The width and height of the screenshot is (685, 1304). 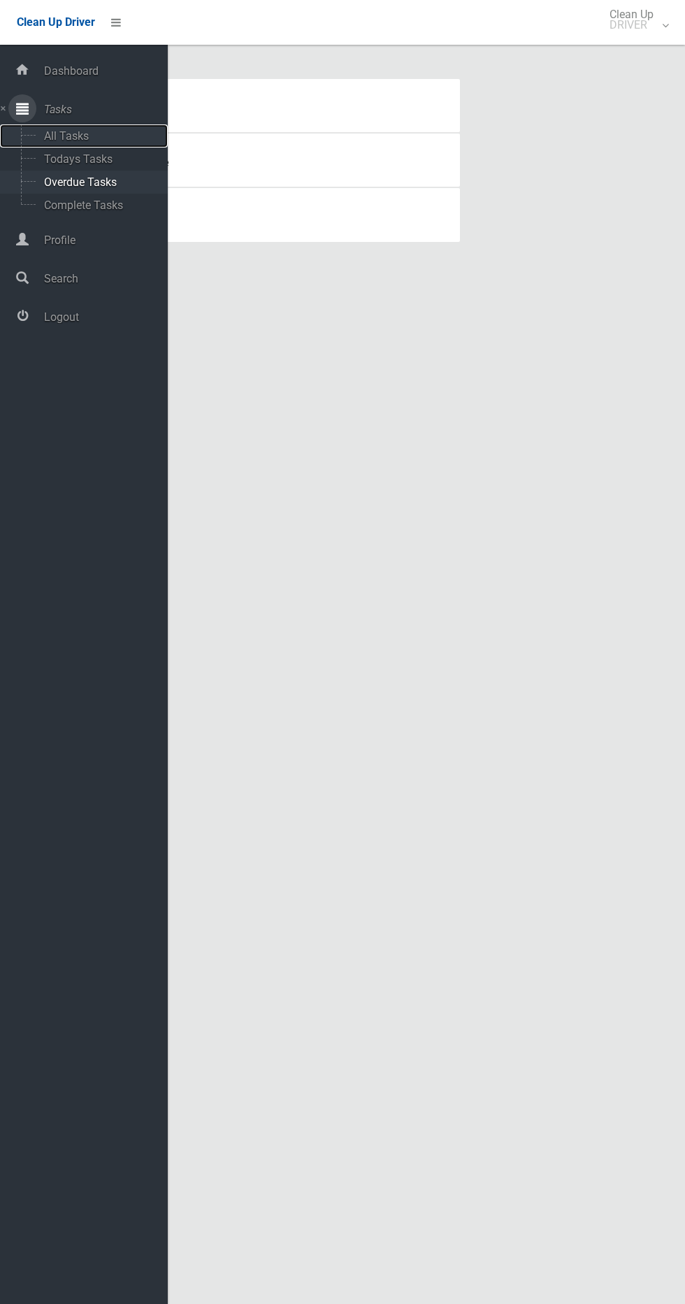 What do you see at coordinates (98, 159) in the screenshot?
I see `span: Todays Tasks` at bounding box center [98, 159].